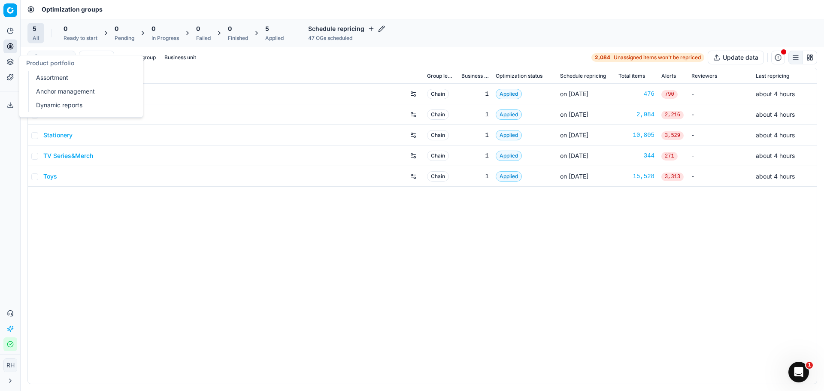  I want to click on span: RH, so click(10, 365).